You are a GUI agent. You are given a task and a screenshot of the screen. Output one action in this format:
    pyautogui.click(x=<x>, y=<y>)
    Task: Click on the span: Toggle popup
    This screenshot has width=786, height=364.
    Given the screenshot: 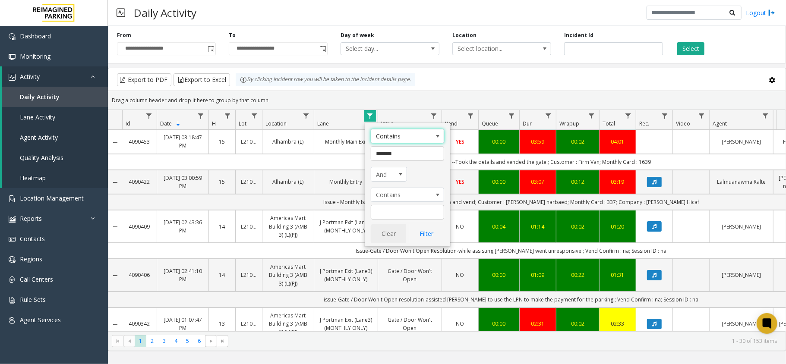 What is the action you would take?
    pyautogui.click(x=322, y=49)
    